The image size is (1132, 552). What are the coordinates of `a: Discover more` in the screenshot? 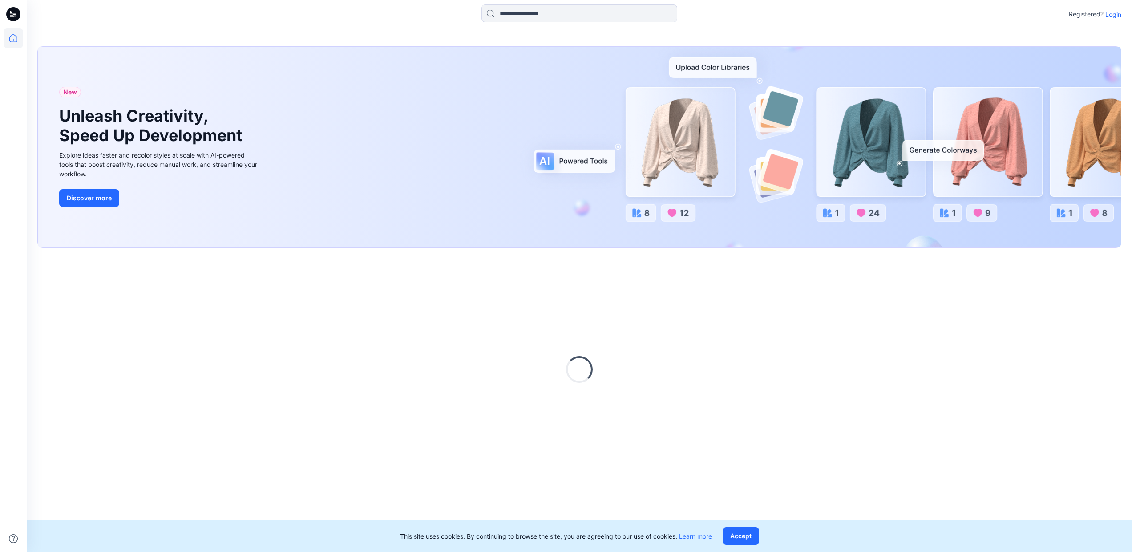 It's located at (159, 198).